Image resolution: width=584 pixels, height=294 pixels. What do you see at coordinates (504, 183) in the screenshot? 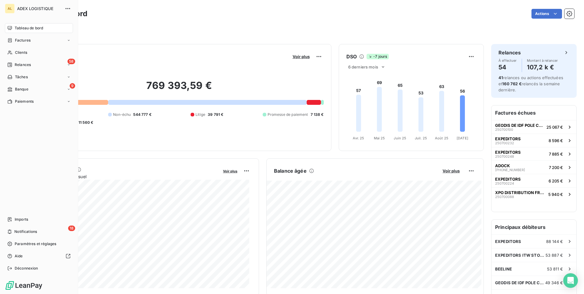
I see `span: 250700224` at bounding box center [504, 183].